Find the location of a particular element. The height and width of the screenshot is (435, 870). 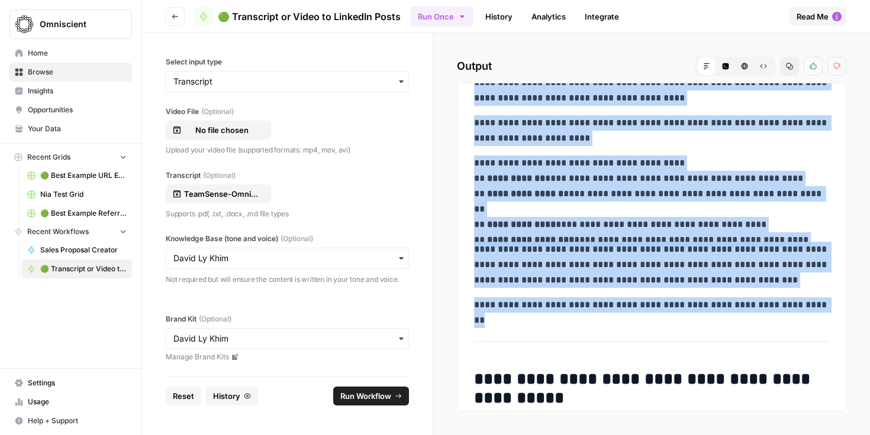

button: Run Workflow is located at coordinates (371, 396).